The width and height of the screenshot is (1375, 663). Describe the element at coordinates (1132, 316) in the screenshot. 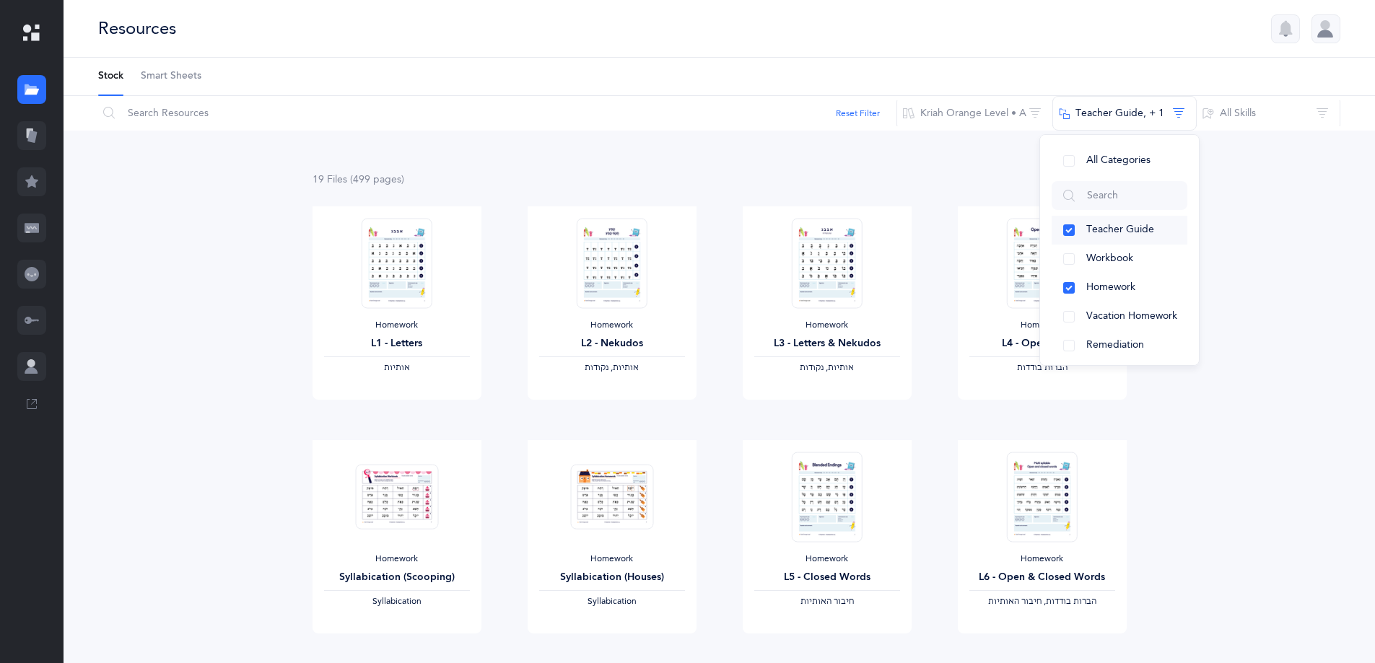

I see `span: Vacation Homework` at that location.